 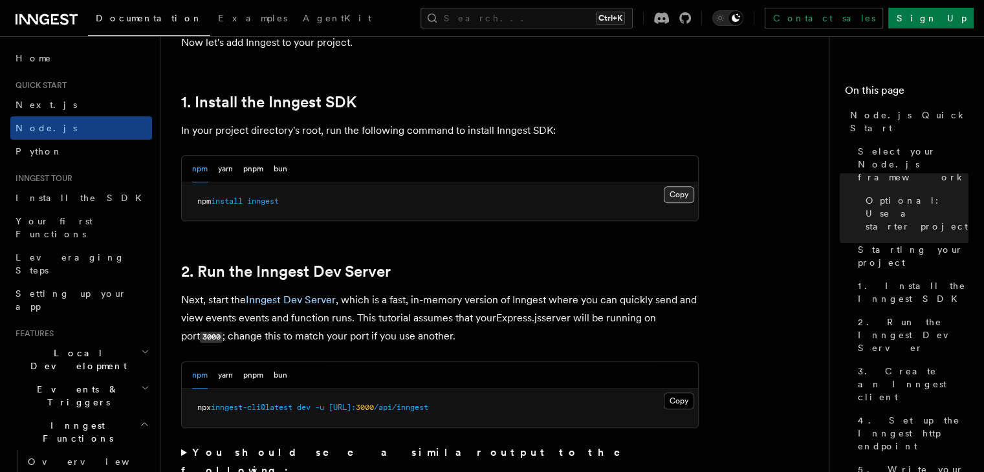 What do you see at coordinates (81, 151) in the screenshot?
I see `a: Python` at bounding box center [81, 151].